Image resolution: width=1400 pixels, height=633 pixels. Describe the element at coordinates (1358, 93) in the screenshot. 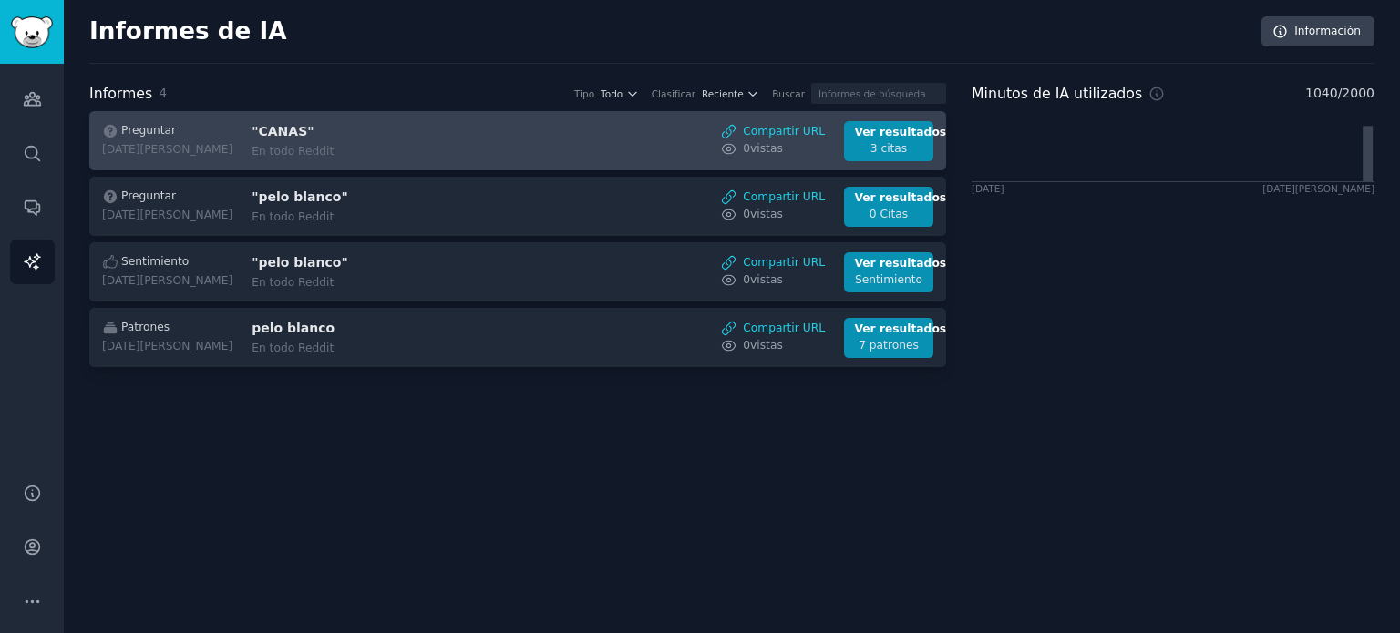

I see `font: 2000` at that location.